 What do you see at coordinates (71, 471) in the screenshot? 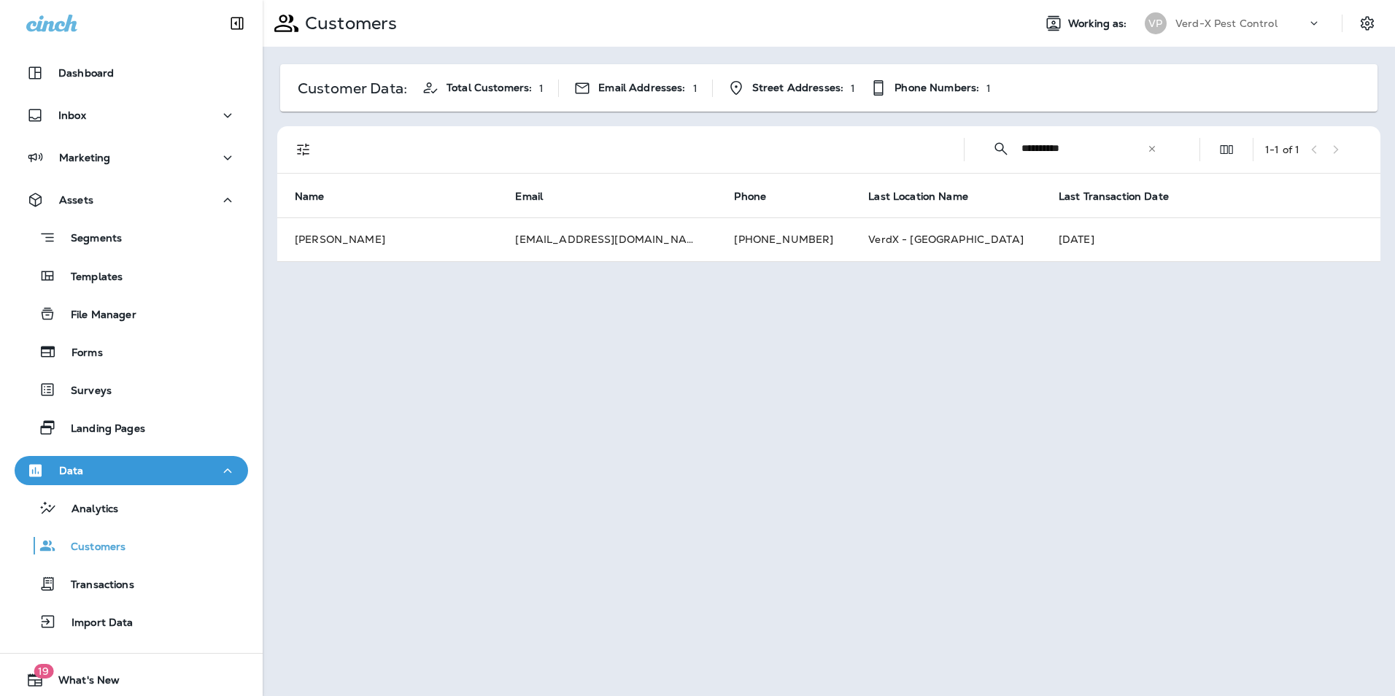
I see `p: Data` at bounding box center [71, 471].